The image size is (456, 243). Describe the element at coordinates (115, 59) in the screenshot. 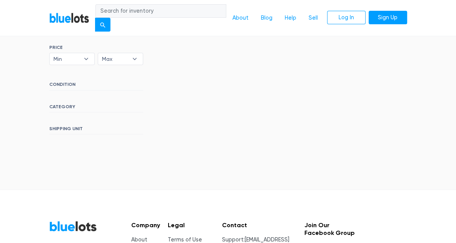

I see `span: Max` at that location.